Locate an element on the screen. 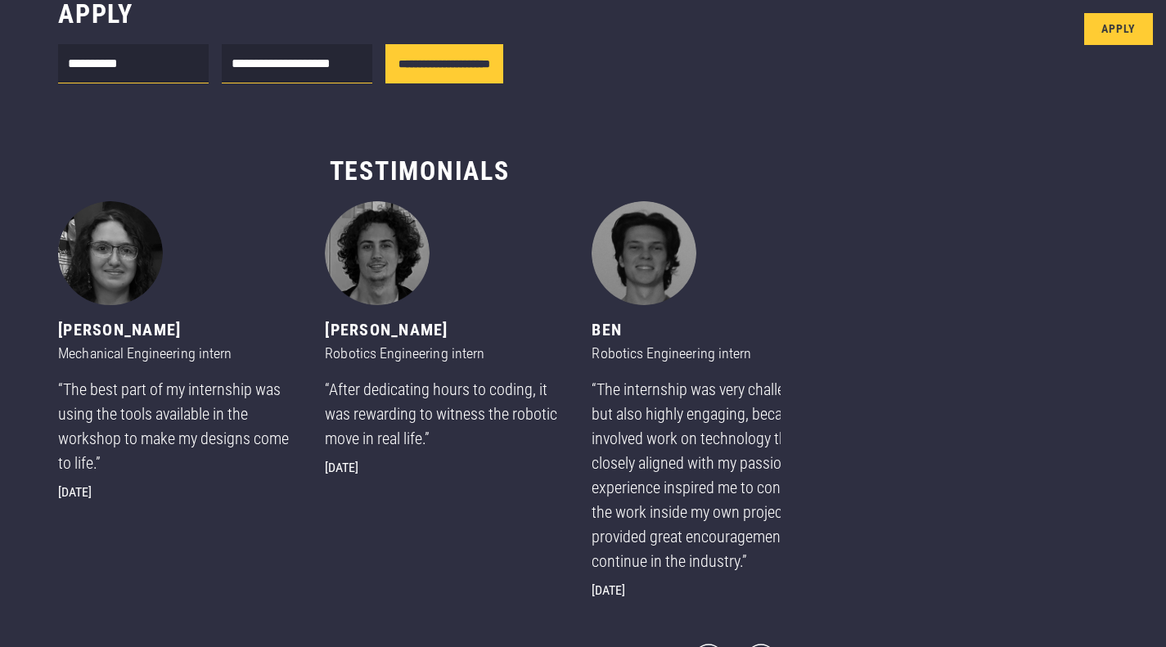  div: “After dedicating hours to coding, it was rewarding to witness the robotic move in real life.” is located at coordinates (445, 415).